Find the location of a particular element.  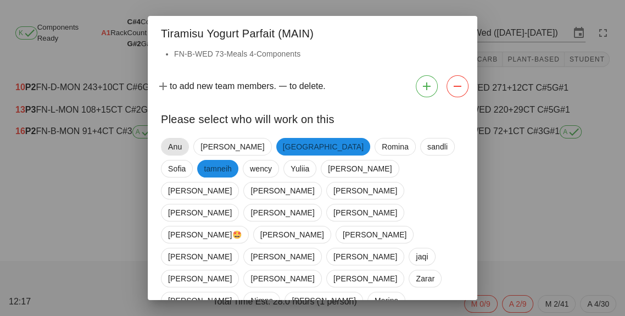

span: Romina is located at coordinates (395, 147).